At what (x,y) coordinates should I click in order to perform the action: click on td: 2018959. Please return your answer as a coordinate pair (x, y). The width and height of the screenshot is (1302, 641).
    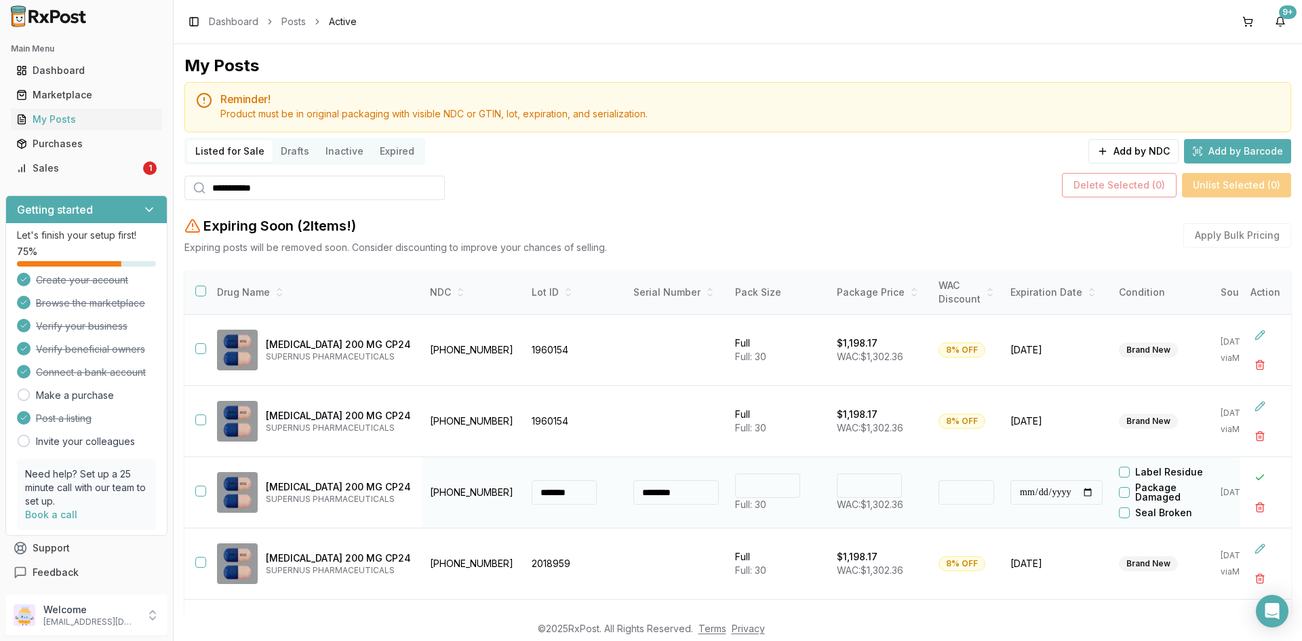
    Looking at the image, I should click on (575, 564).